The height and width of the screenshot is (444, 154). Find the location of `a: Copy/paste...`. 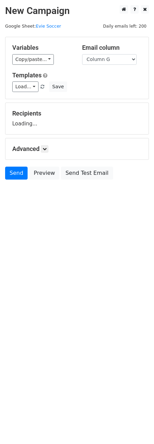

a: Copy/paste... is located at coordinates (33, 59).